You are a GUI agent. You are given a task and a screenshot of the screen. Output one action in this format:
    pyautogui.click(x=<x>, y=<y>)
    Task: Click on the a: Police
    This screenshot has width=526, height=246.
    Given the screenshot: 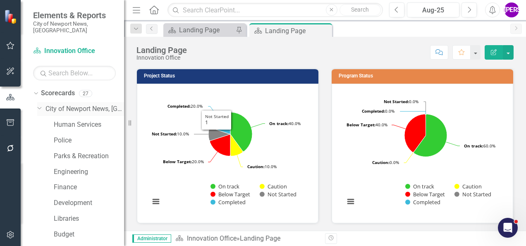 What is the action you would take?
    pyautogui.click(x=89, y=140)
    